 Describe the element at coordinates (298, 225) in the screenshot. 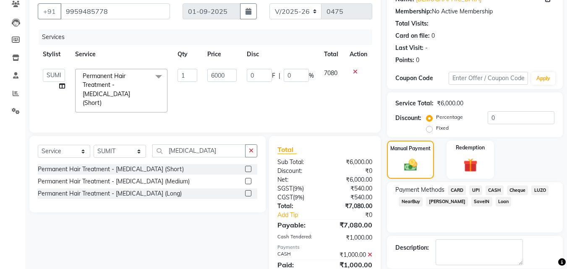

I see `div: Payable:` at that location.